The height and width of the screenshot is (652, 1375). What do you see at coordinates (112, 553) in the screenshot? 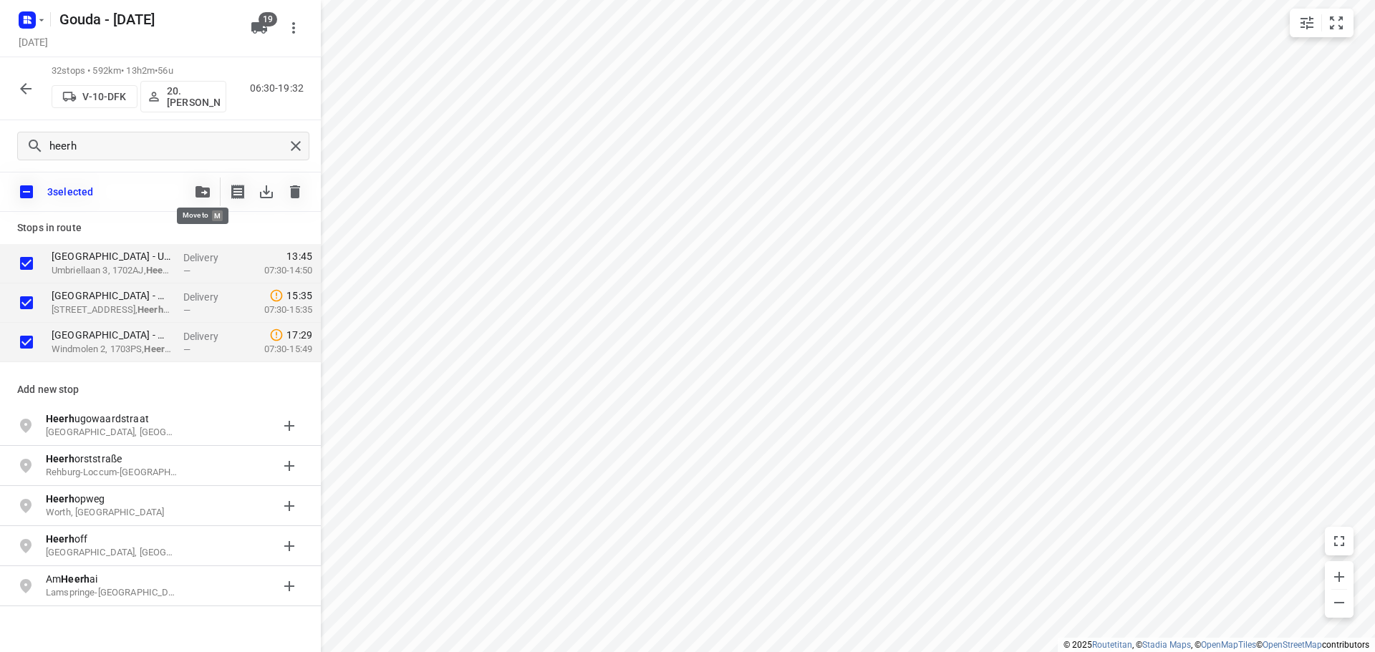
I see `p: Neustadt am Rübenberge-Mardorf, Duitsland` at bounding box center [112, 553].